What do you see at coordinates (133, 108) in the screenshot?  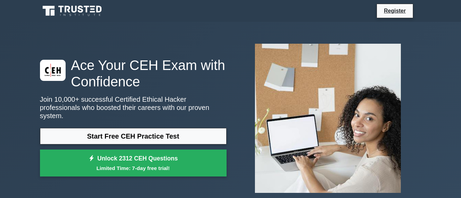 I see `p: Join 10,000+ successful Certified Ethical Hacker professionals who boosted their careers with our...` at bounding box center [133, 108].